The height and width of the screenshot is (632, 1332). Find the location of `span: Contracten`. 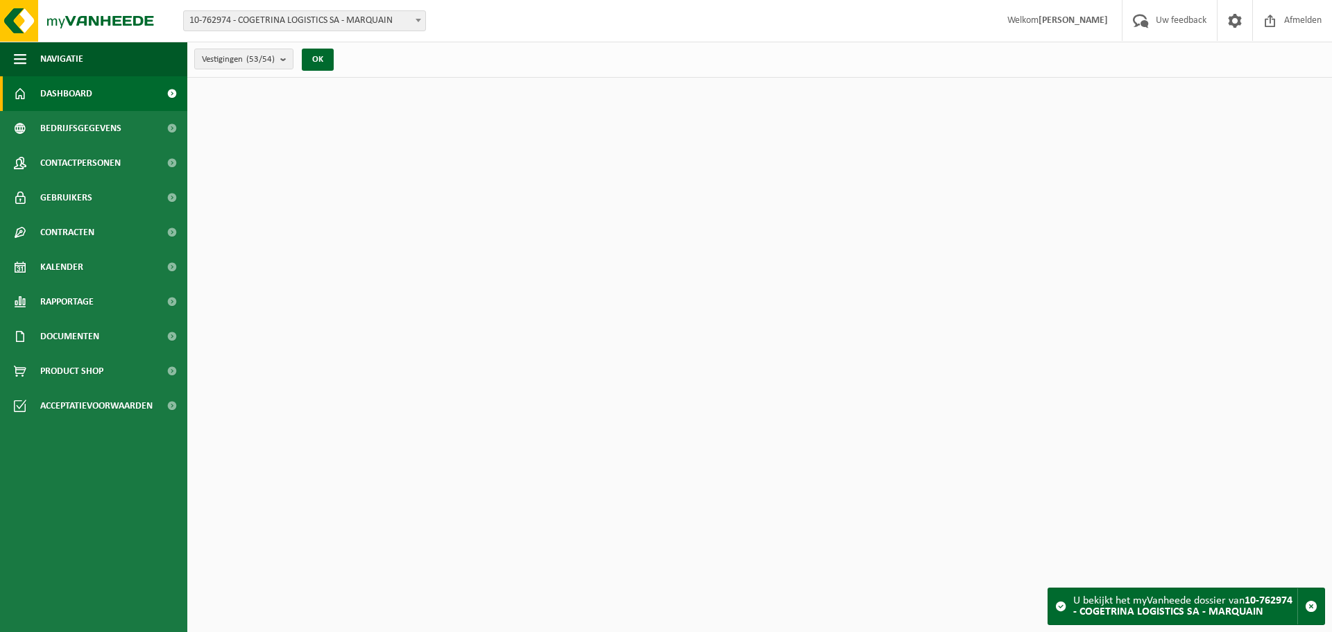

span: Contracten is located at coordinates (67, 232).